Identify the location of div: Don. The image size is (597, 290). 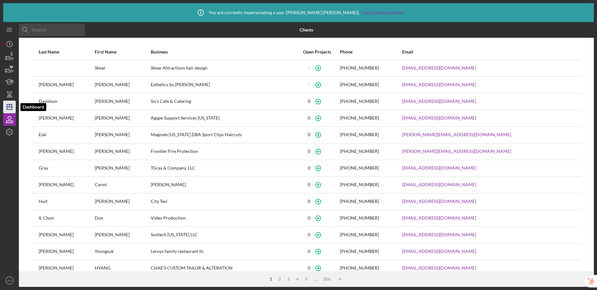
(122, 218).